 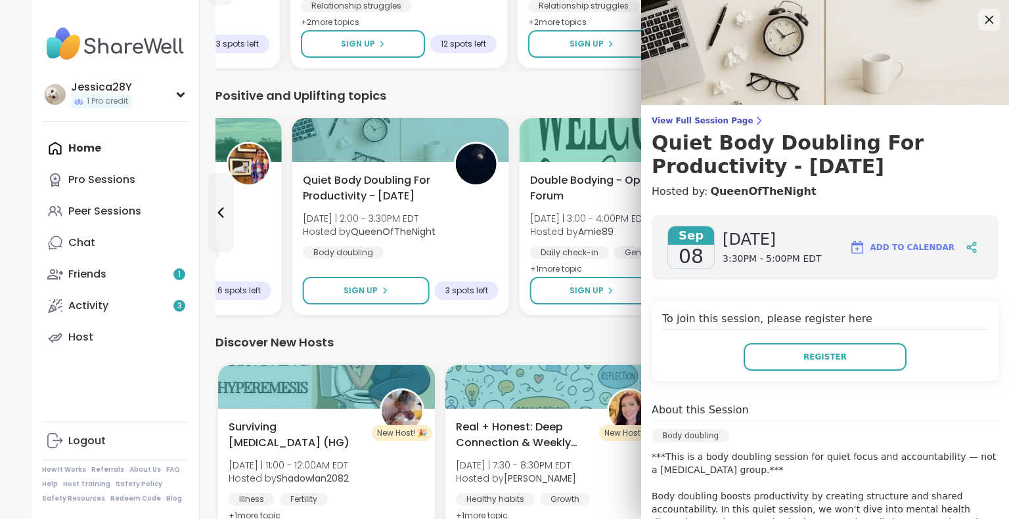 What do you see at coordinates (565, 500) in the screenshot?
I see `div: Growth` at bounding box center [565, 500].